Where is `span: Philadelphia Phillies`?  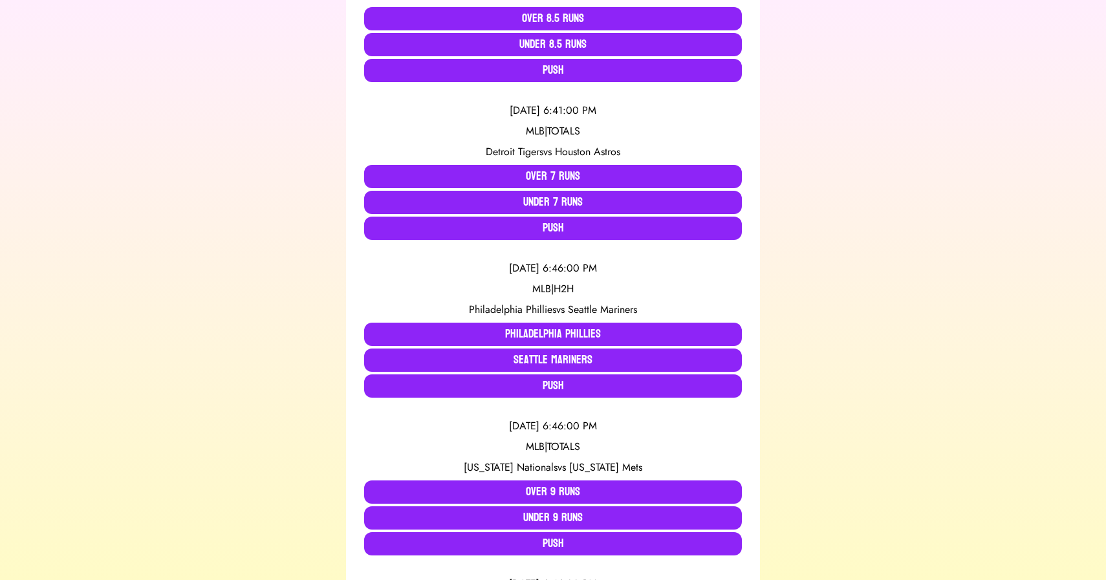 span: Philadelphia Phillies is located at coordinates (512, 309).